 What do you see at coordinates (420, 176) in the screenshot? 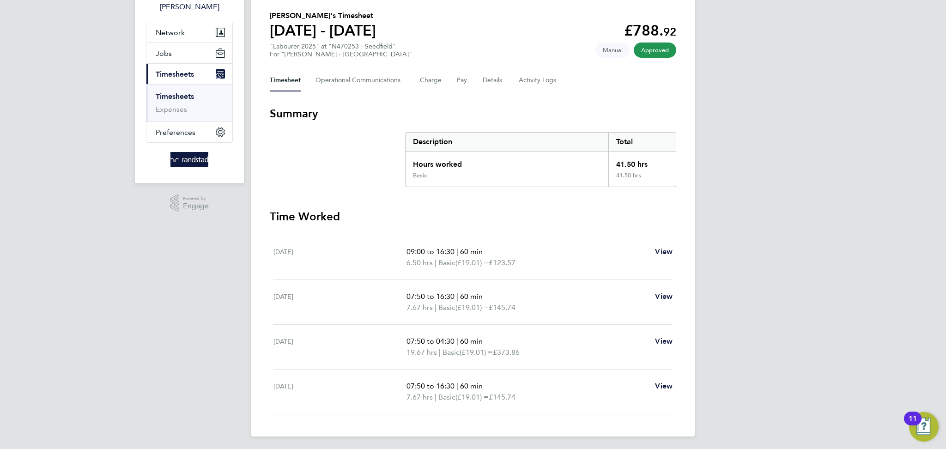
I see `div: Basic` at bounding box center [420, 176].